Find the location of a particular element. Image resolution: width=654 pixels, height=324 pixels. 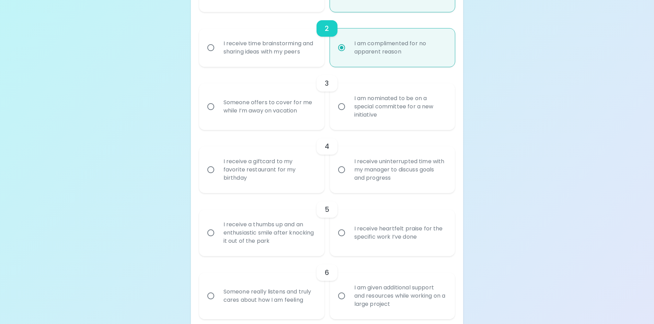

div: I receive time brainstorming and sharing ideas with my peers is located at coordinates (269, 48).